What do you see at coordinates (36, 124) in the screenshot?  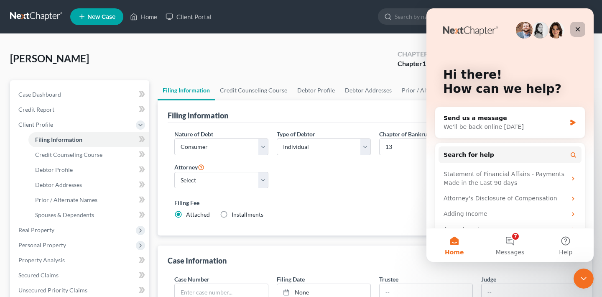 I see `span: Client Profile` at bounding box center [36, 124].